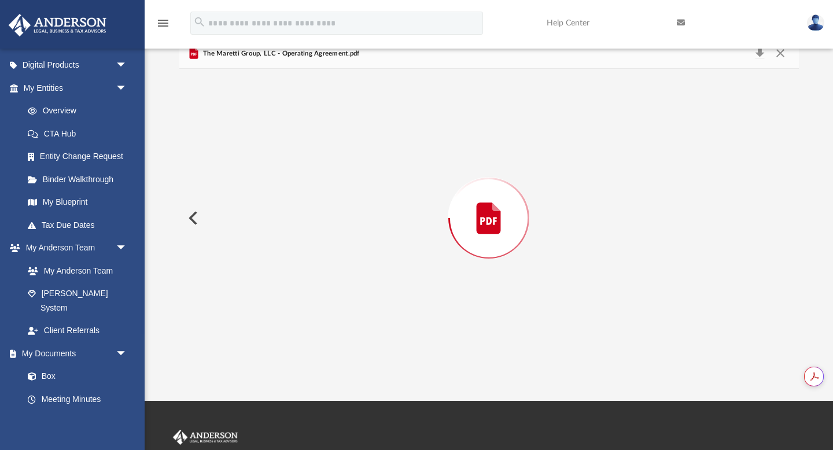 The width and height of the screenshot is (833, 450). I want to click on a: My Documentsarrow_drop_down, so click(73, 353).